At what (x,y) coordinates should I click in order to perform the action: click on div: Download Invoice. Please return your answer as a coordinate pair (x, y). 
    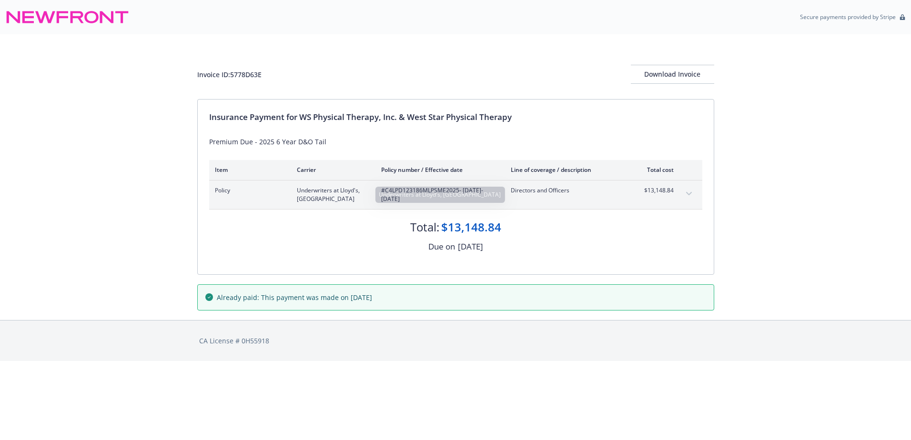
    Looking at the image, I should click on (672, 74).